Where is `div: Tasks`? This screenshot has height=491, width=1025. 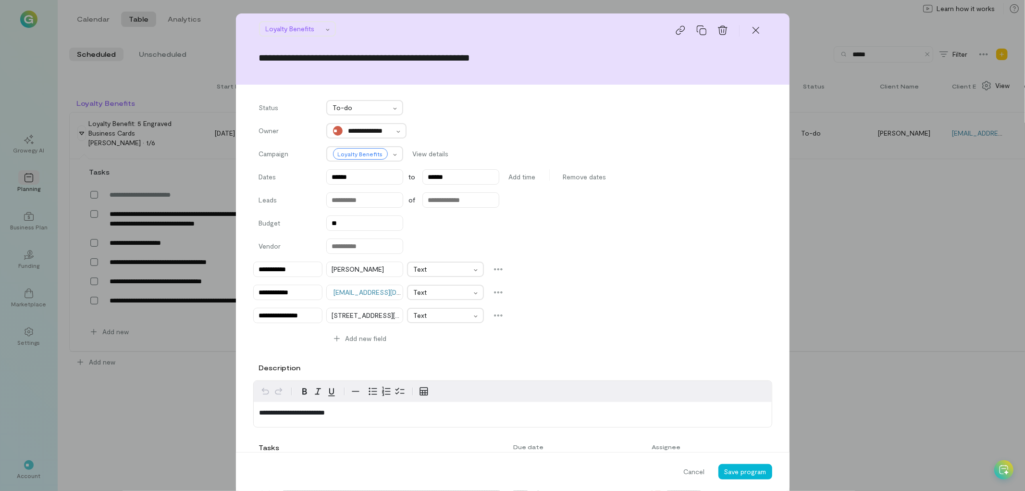 div: Tasks is located at coordinates (268, 448).